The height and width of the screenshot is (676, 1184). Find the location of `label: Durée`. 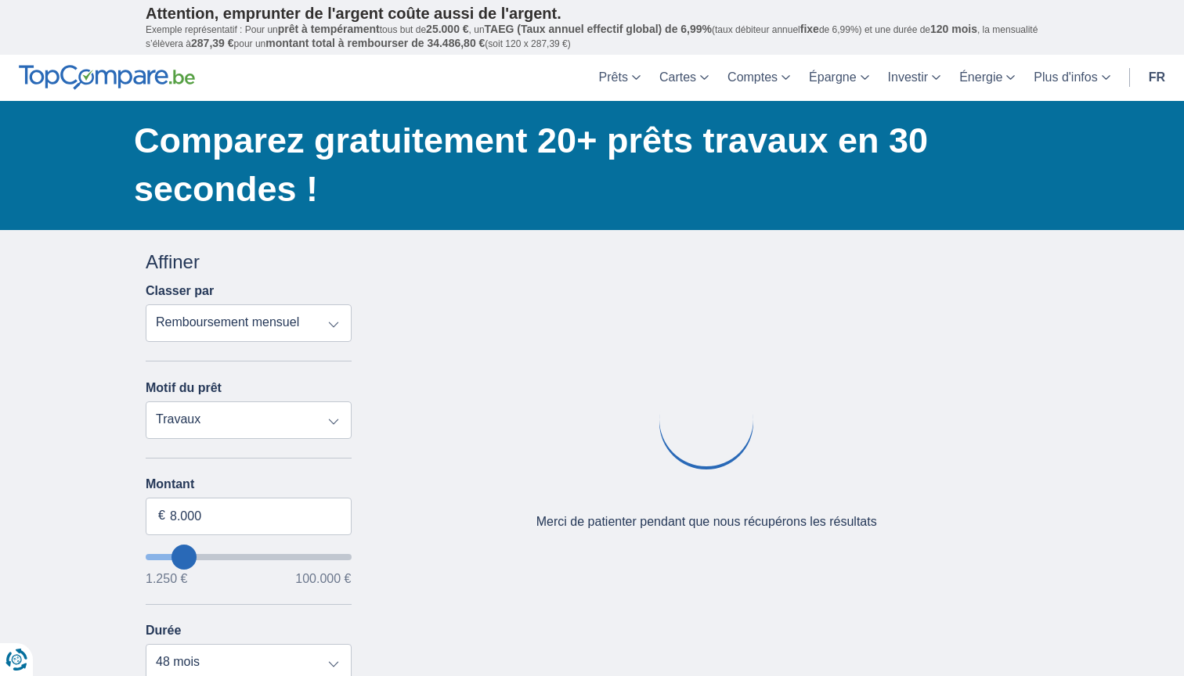

label: Durée is located at coordinates (163, 631).